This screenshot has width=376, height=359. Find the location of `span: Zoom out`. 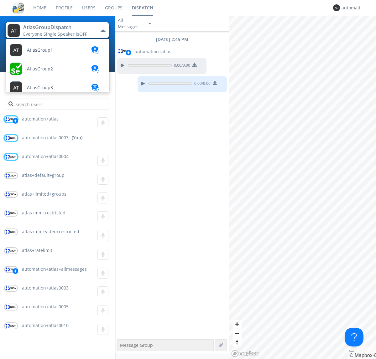

span: Zoom out is located at coordinates (237, 333).